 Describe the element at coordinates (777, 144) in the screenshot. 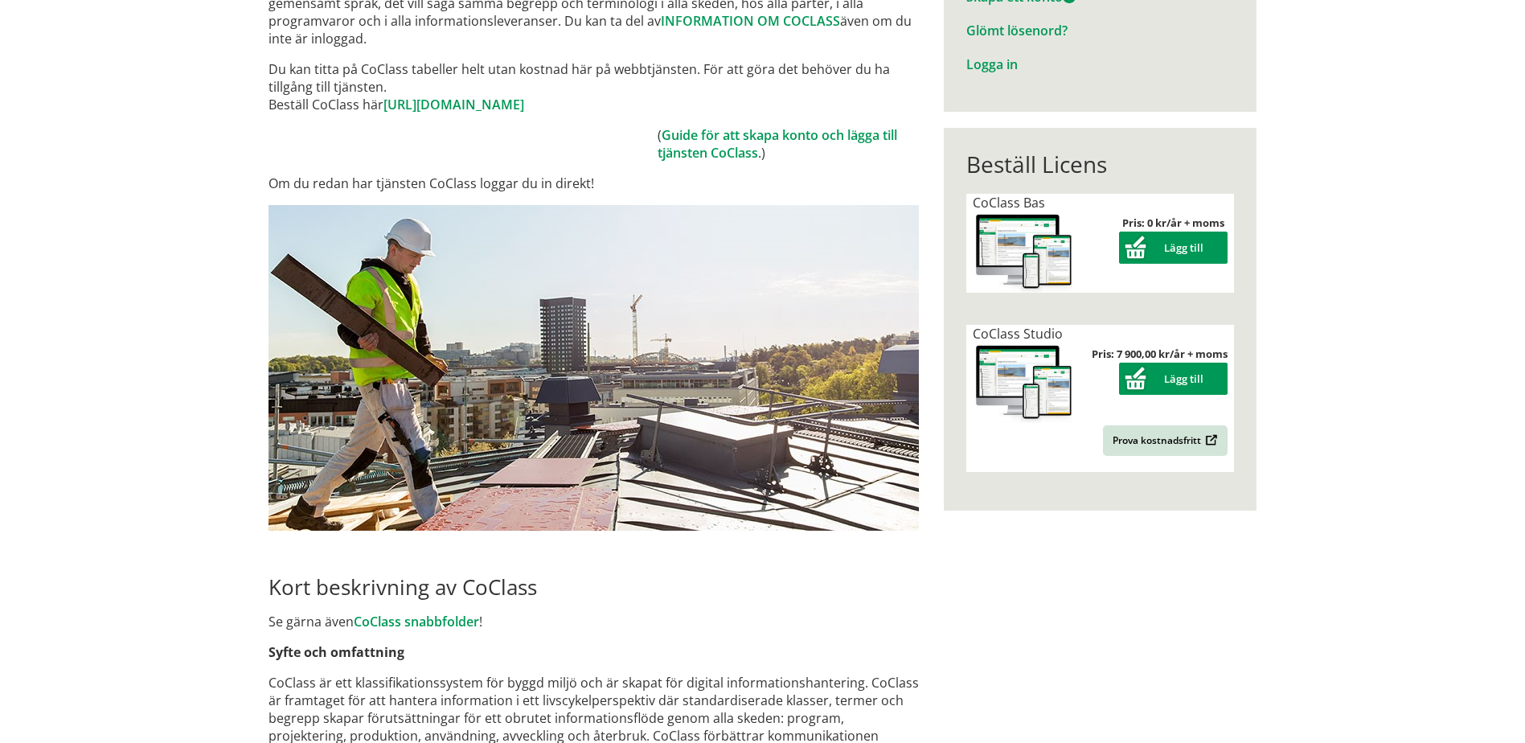

I see `a: Guide för att skapa konto och lägga till tjänsten CoClass` at that location.